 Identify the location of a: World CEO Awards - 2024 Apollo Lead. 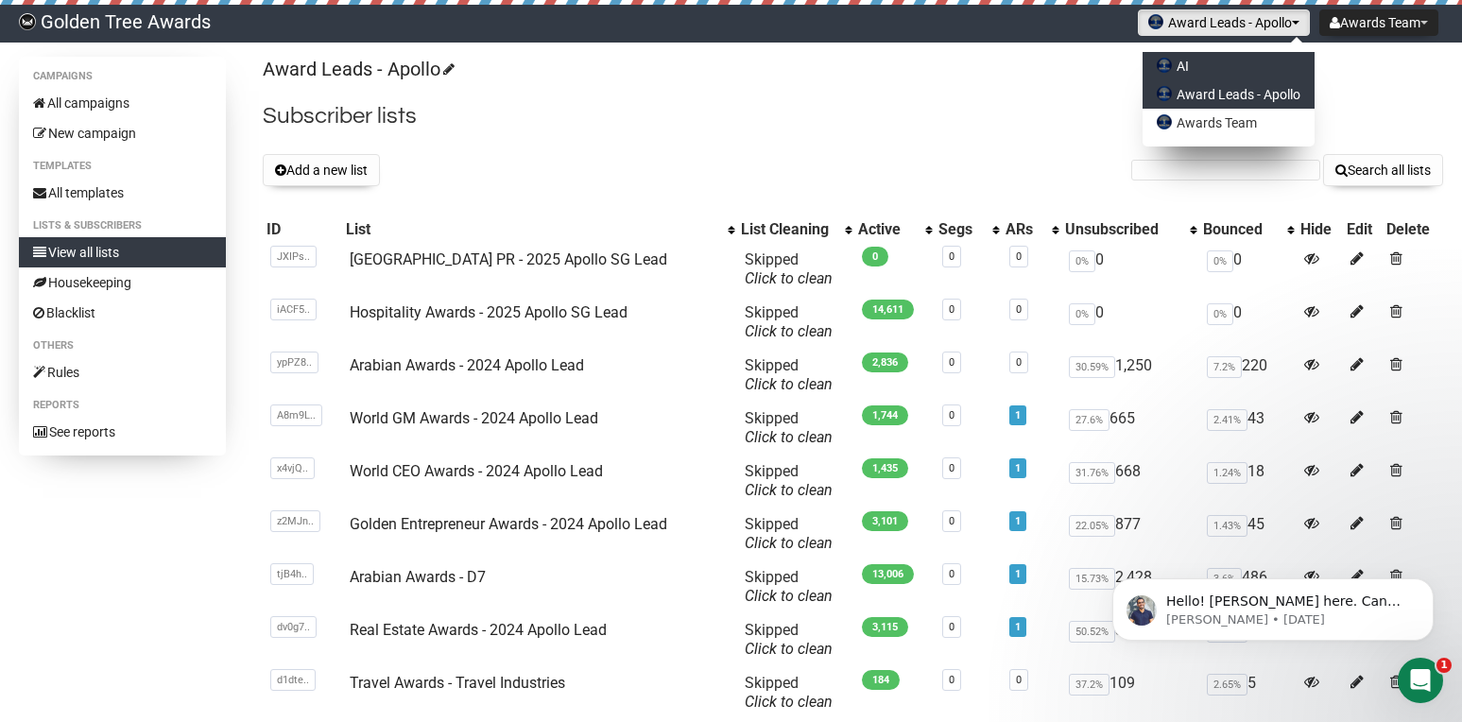
(476, 471).